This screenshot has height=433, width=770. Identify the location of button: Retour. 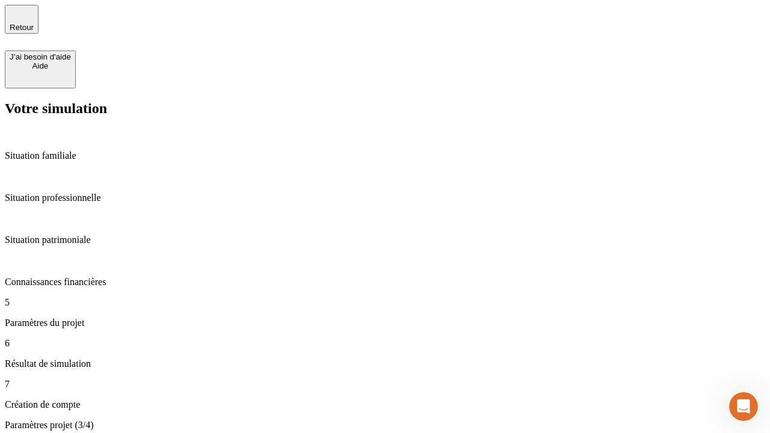
(22, 19).